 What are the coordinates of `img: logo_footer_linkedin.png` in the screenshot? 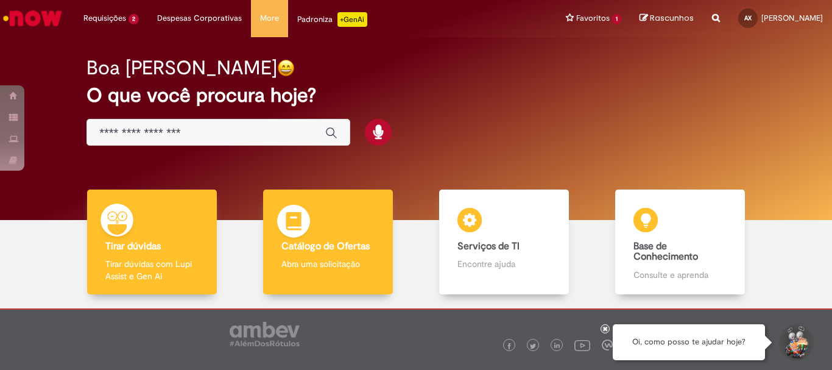 It's located at (557, 346).